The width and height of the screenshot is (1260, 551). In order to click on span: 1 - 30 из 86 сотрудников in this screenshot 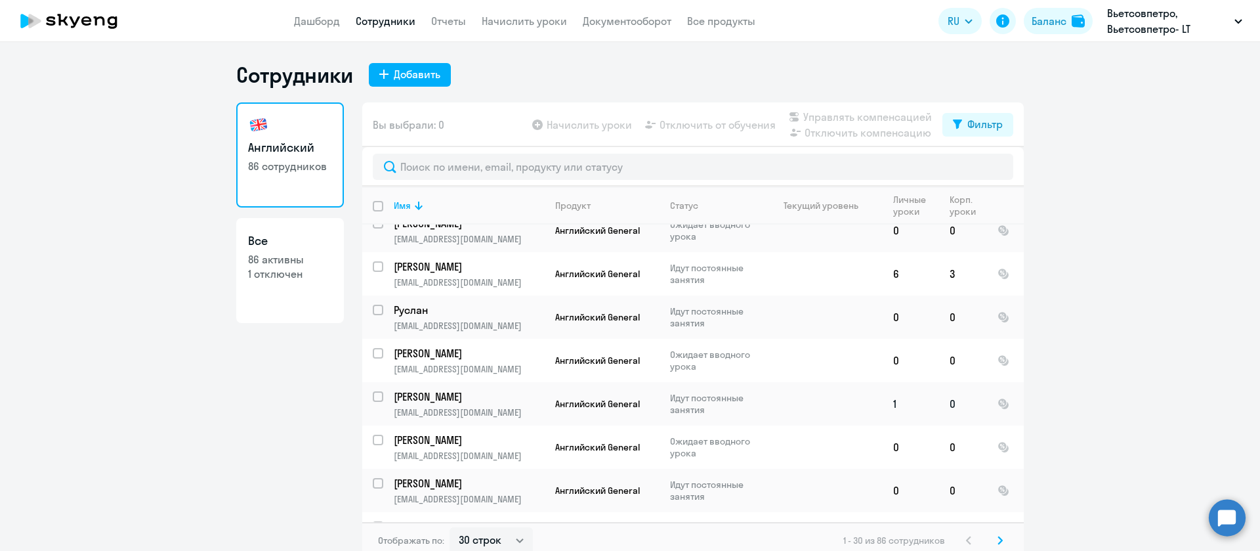, I will do `click(894, 540)`.